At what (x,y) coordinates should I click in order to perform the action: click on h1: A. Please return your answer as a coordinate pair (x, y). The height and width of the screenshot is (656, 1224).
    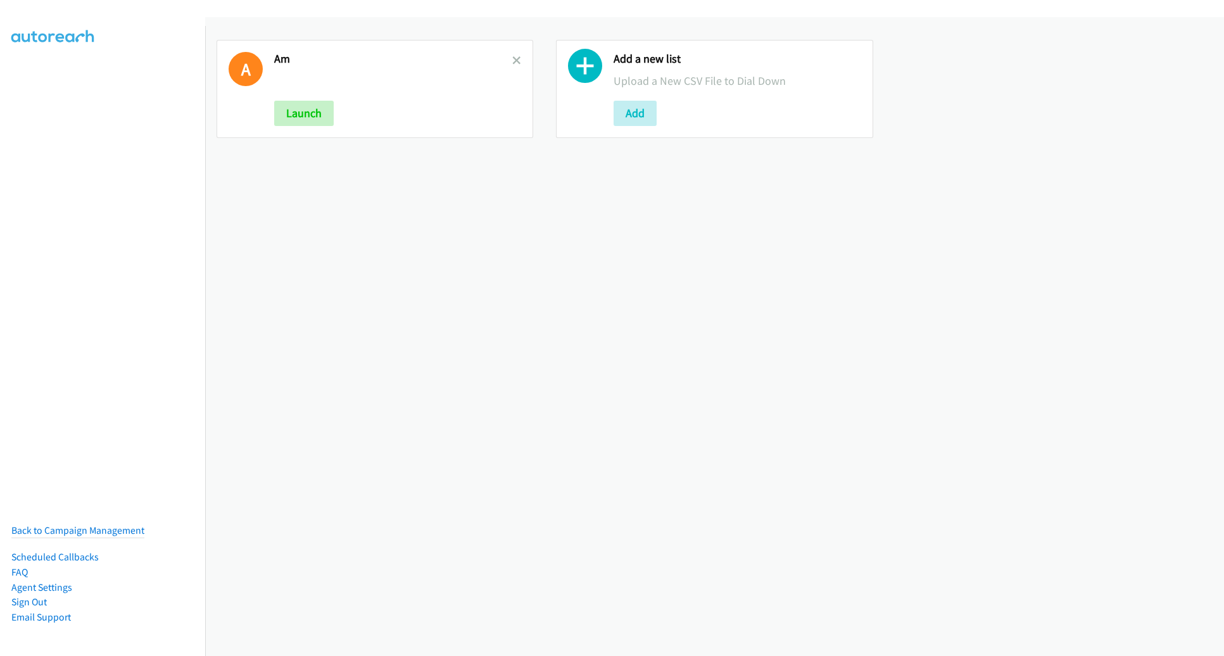
    Looking at the image, I should click on (246, 69).